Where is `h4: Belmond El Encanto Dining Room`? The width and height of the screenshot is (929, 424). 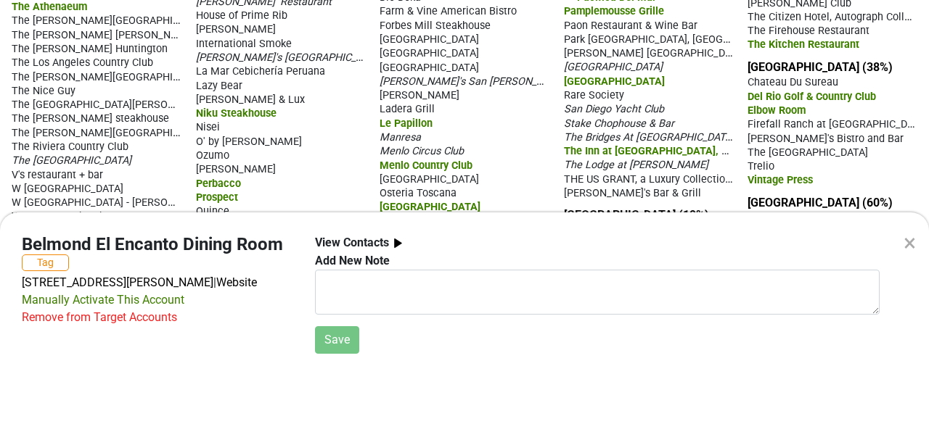 h4: Belmond El Encanto Dining Room is located at coordinates (152, 244).